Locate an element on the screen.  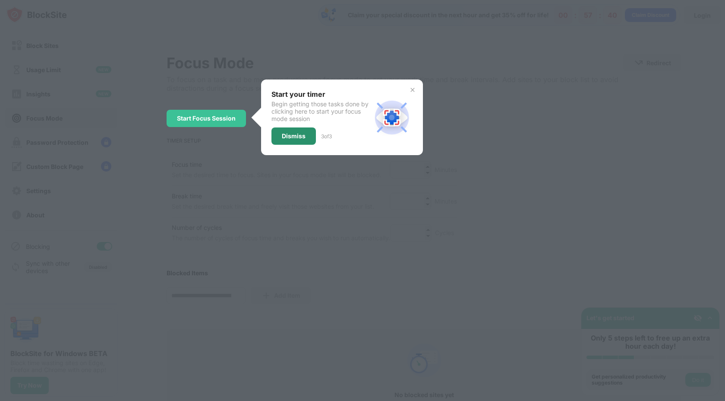
img: x-button.svg is located at coordinates (413, 90).